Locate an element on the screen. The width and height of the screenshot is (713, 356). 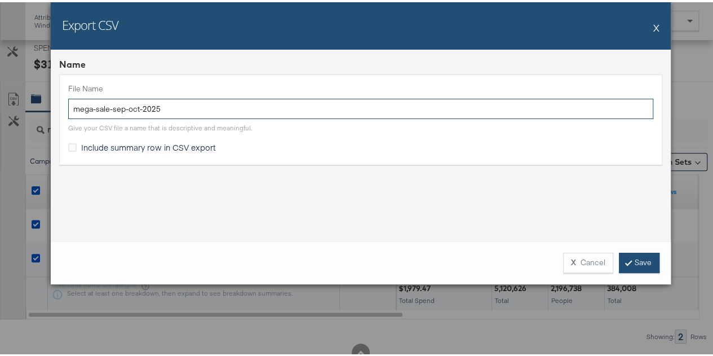
div: Give your CSV file a name that is descriptive and meaningful. is located at coordinates (160, 126).